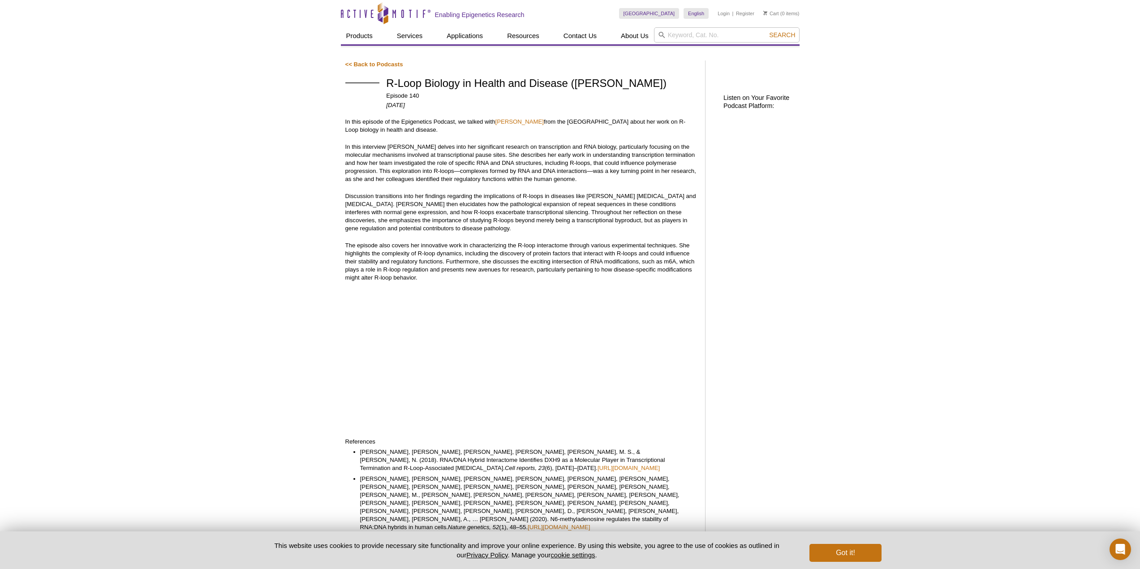 Image resolution: width=1140 pixels, height=569 pixels. Describe the element at coordinates (759, 102) in the screenshot. I see `h2: Listen on Your Favorite Podcast Platform:` at that location.